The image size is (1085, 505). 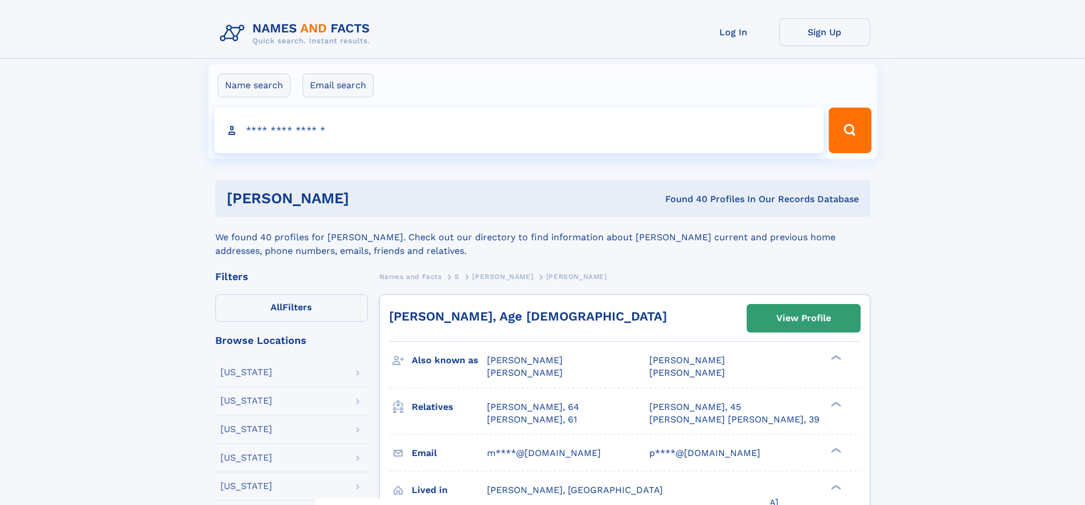 I want to click on div: Browse Locations, so click(x=292, y=341).